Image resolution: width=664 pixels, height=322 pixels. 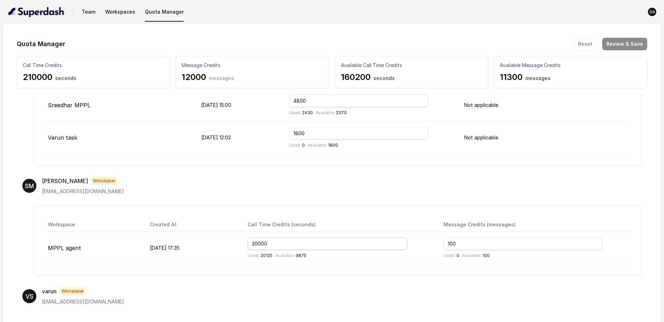 What do you see at coordinates (331, 113) in the screenshot?
I see `p: 2370` at bounding box center [331, 113].